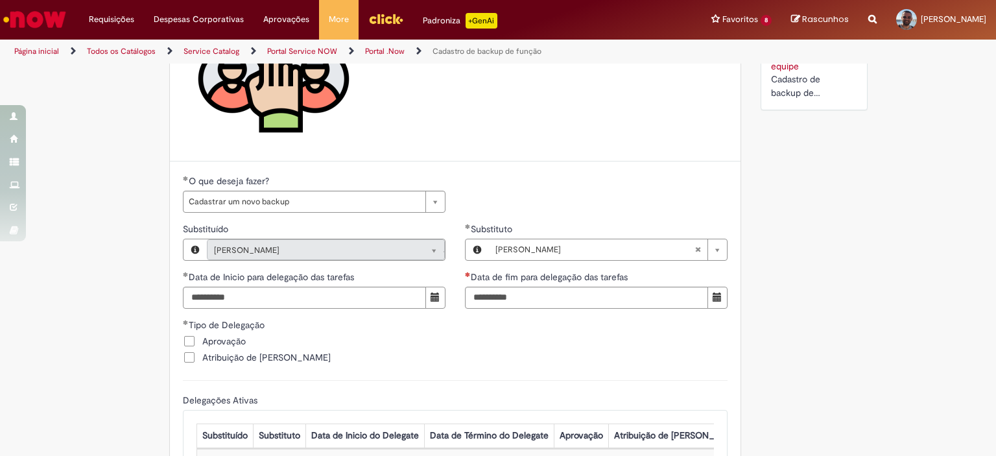 The height and width of the screenshot is (456, 996). What do you see at coordinates (489, 435) in the screenshot?
I see `th: Data de Término do Delegate` at bounding box center [489, 435].